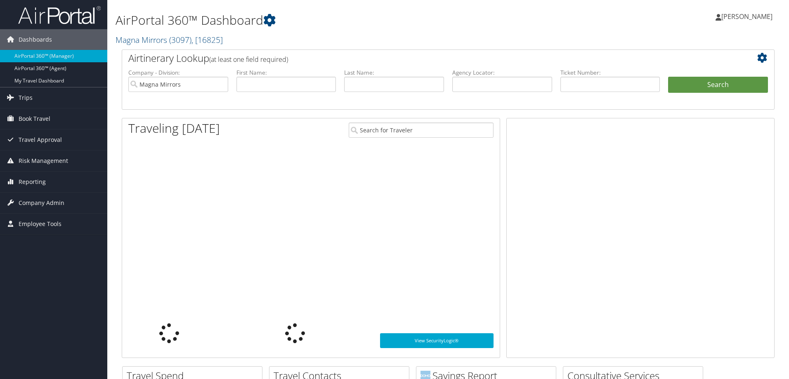  I want to click on span: Company Admin, so click(41, 203).